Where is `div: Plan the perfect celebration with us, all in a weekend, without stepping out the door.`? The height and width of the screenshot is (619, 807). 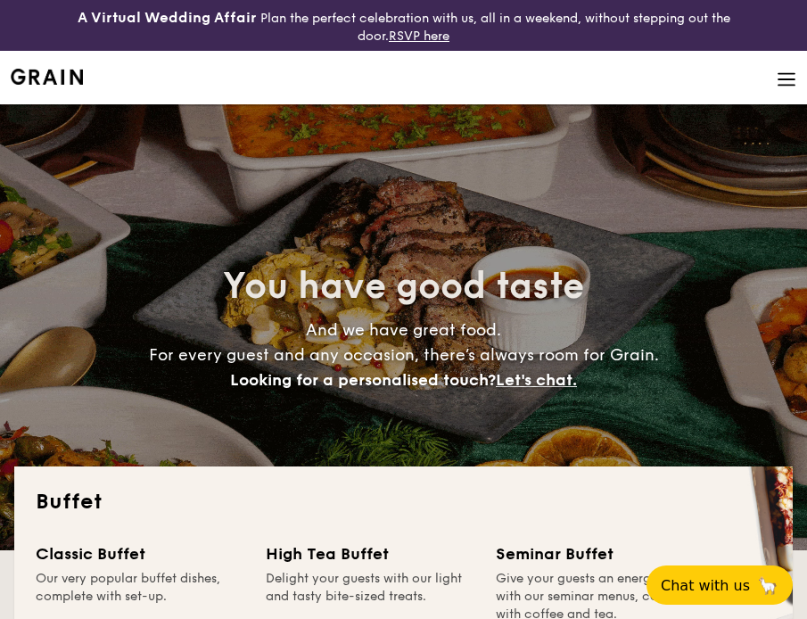
div: Plan the perfect celebration with us, all in a weekend, without stepping out the door. is located at coordinates (403, 25).